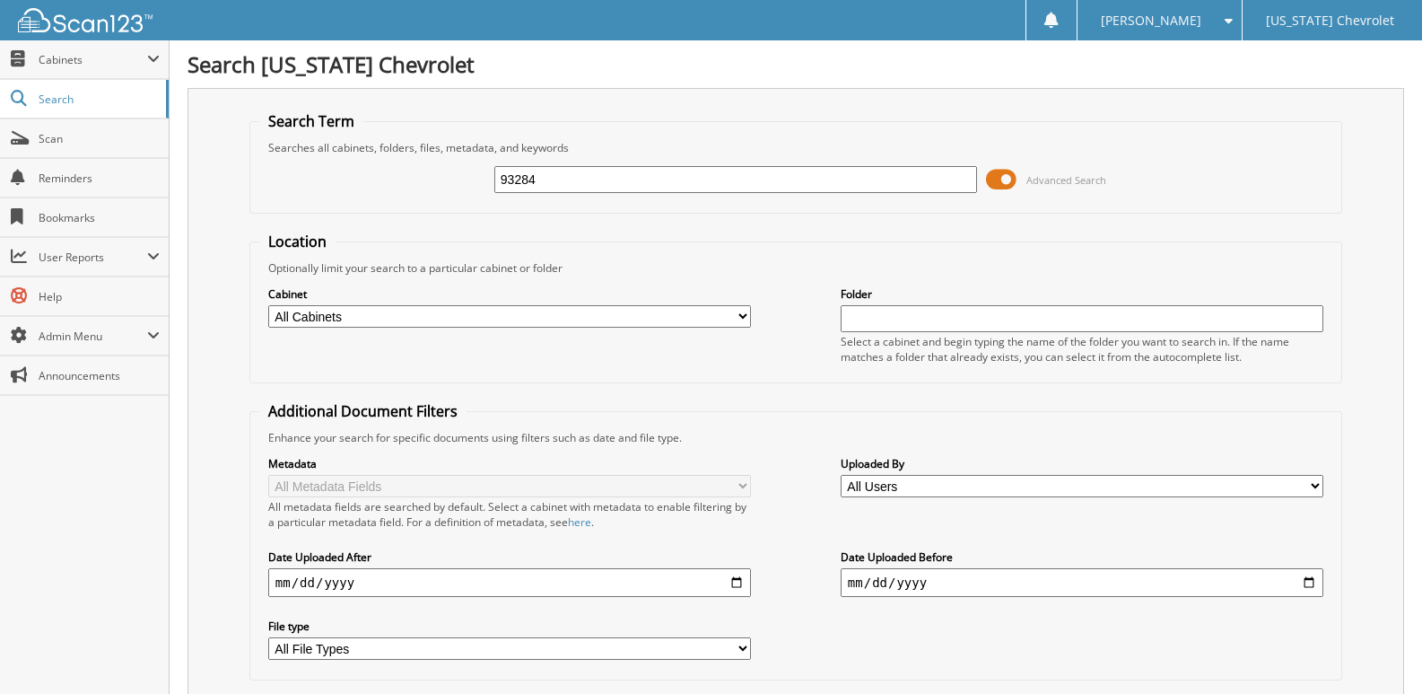  I want to click on span: Announcements, so click(99, 375).